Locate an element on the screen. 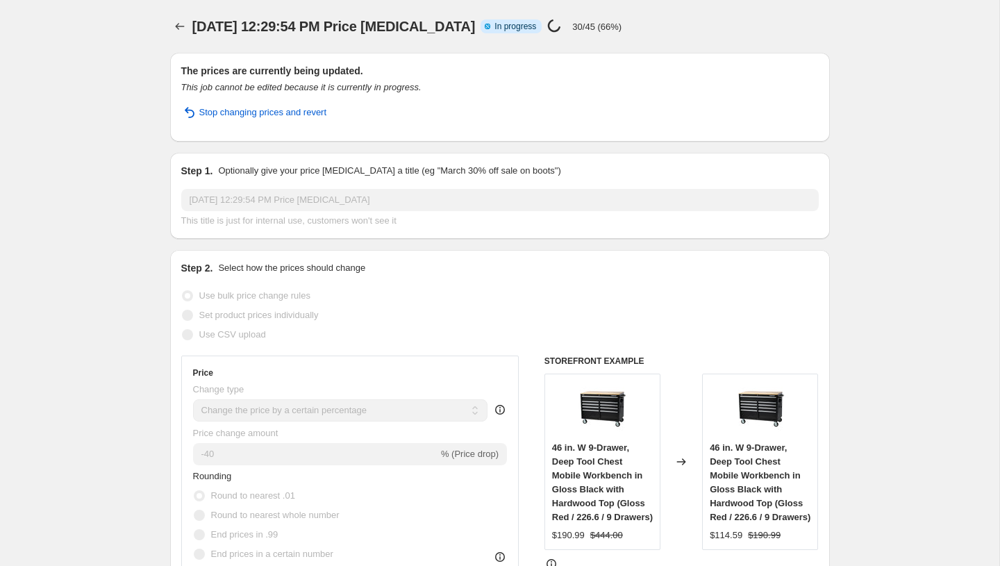 Image resolution: width=1000 pixels, height=566 pixels. h6: STOREFRONT EXAMPLE is located at coordinates (681, 361).